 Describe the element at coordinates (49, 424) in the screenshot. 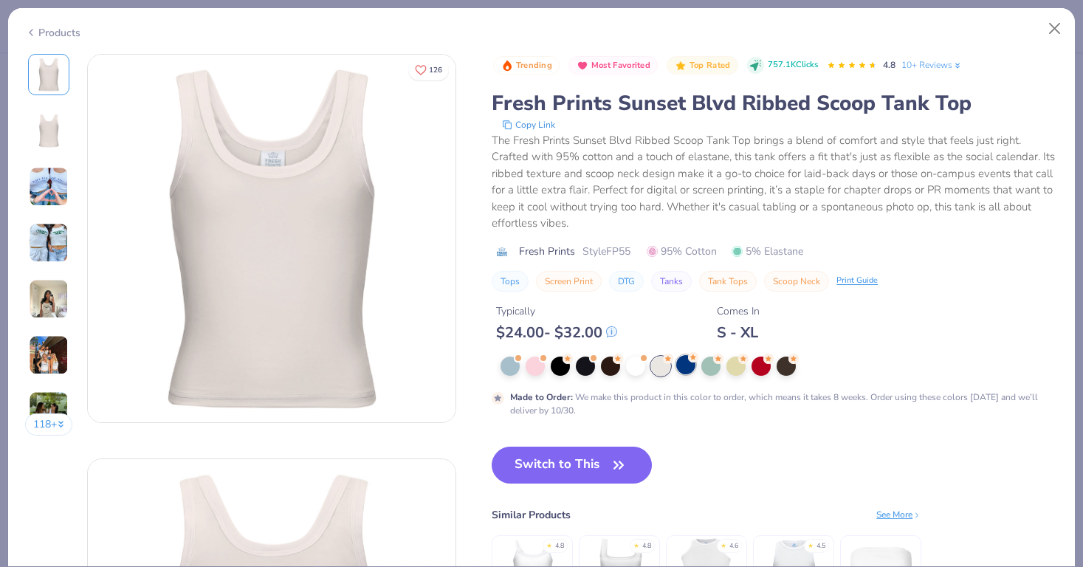

I see `button: 118+` at that location.